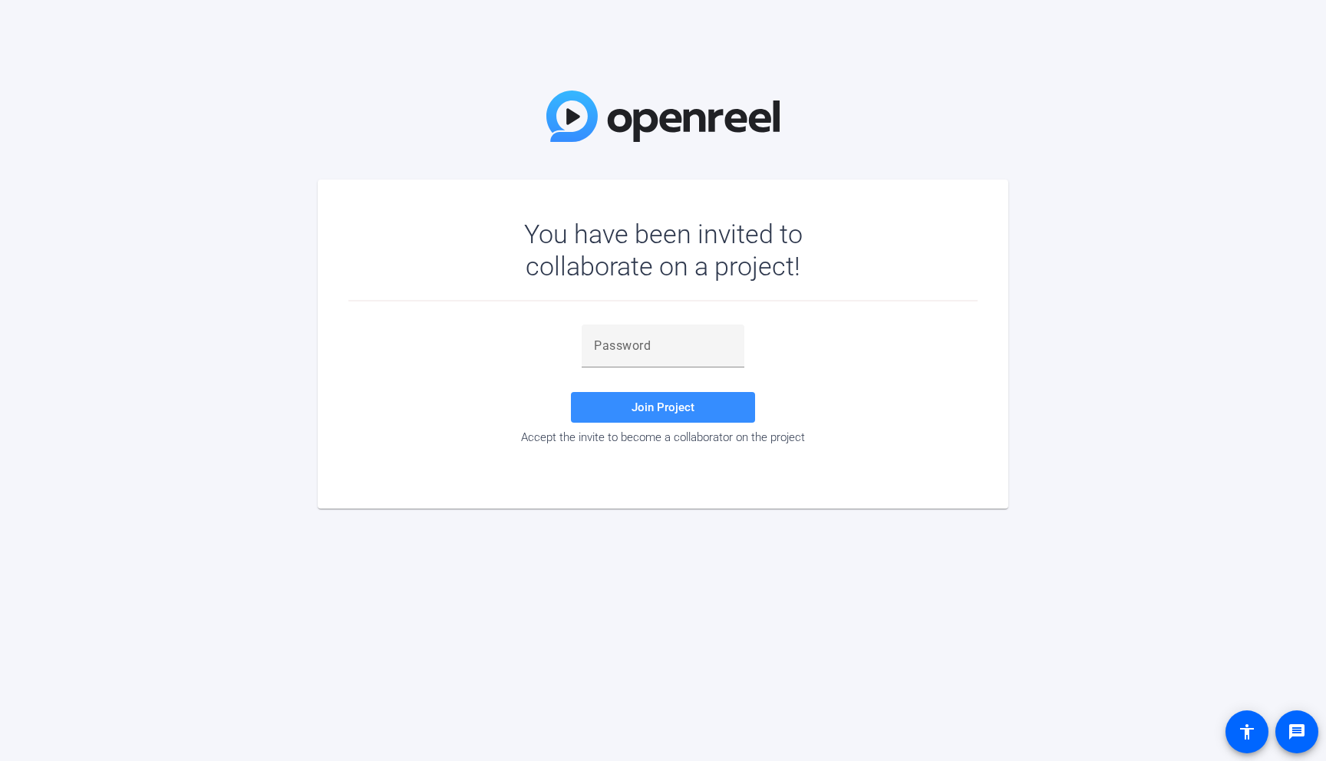 This screenshot has height=761, width=1326. I want to click on span: Join Project, so click(663, 407).